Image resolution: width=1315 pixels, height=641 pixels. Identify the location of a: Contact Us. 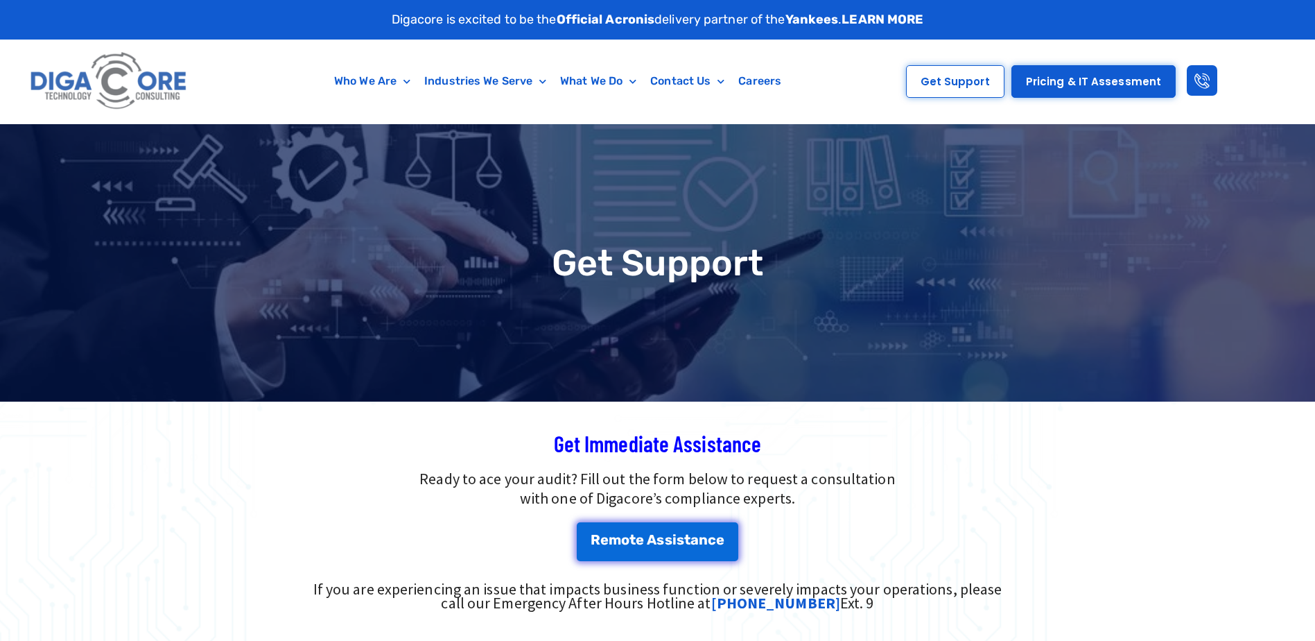
(687, 81).